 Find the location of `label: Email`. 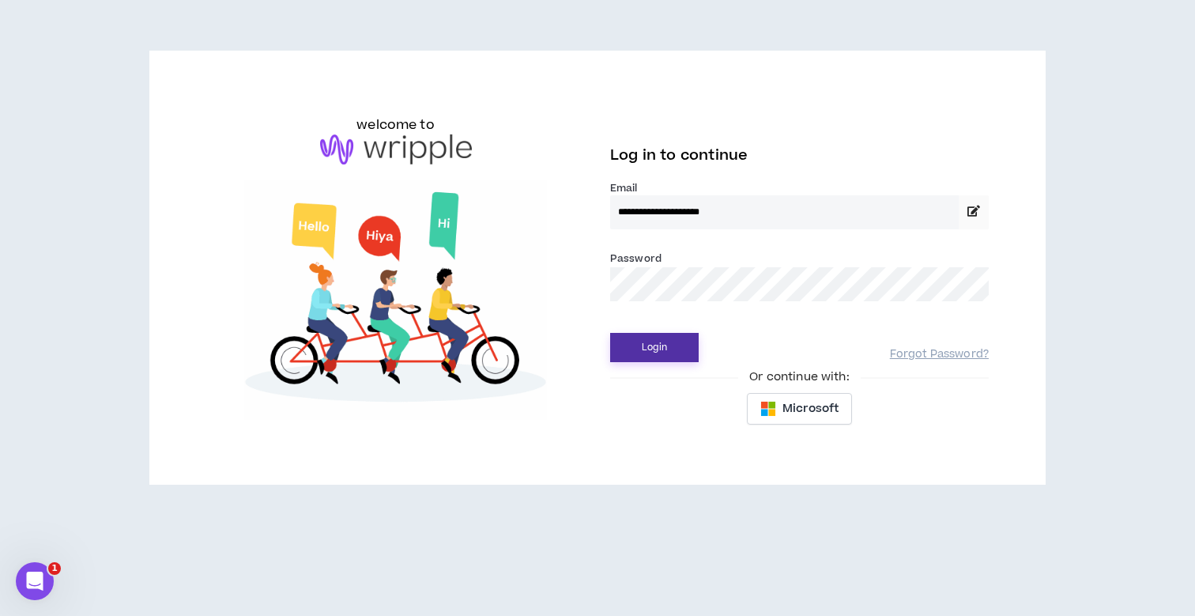

label: Email is located at coordinates (799, 188).